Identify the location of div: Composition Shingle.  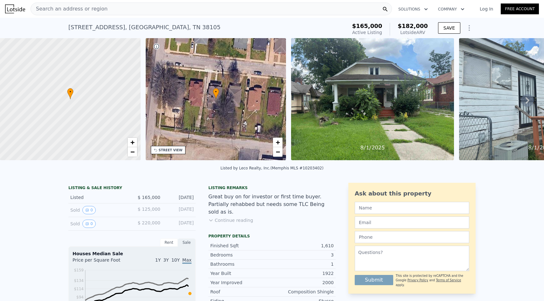
(303, 292).